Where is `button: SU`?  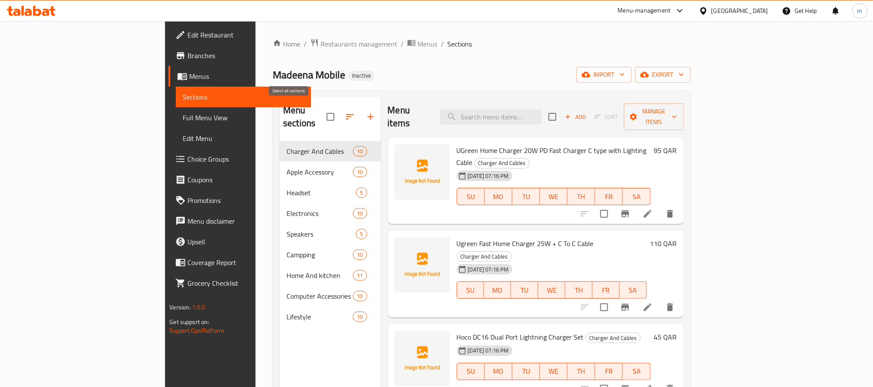
button: SU is located at coordinates (471, 197).